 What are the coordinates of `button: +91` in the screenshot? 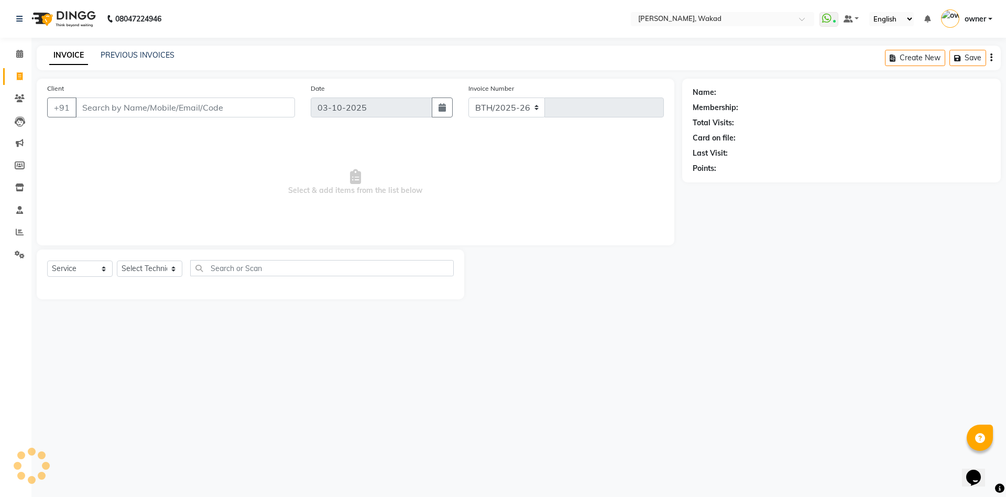 It's located at (62, 107).